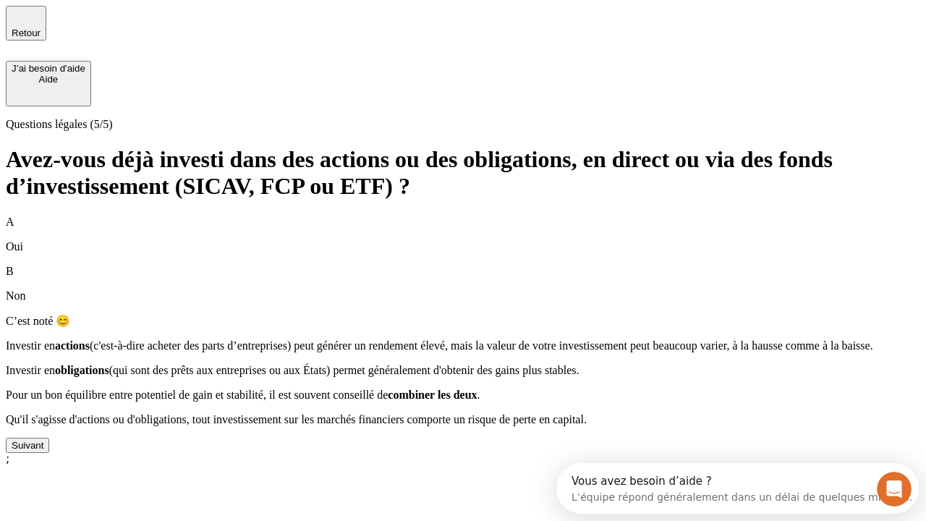 This screenshot has width=926, height=521. I want to click on p: A, so click(463, 222).